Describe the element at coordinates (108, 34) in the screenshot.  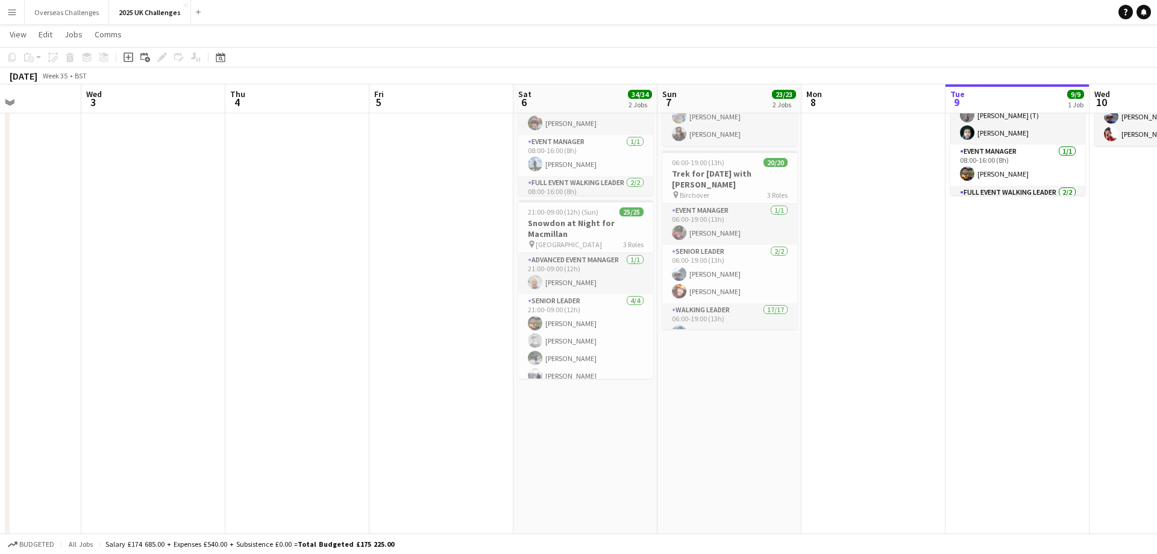
I see `span: Comms` at that location.